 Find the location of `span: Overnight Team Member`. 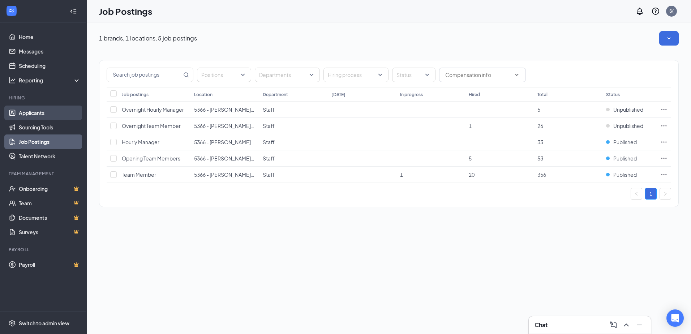

span: Overnight Team Member is located at coordinates (151, 126).